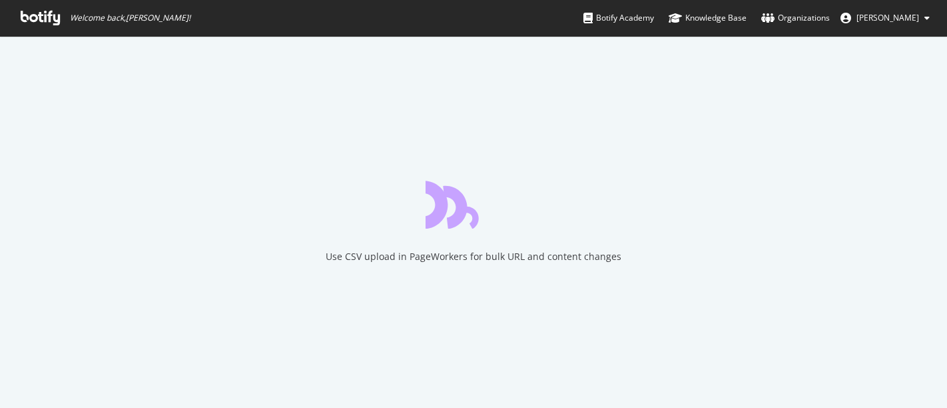 This screenshot has width=947, height=408. I want to click on span: Corinne Tynan, so click(888, 17).